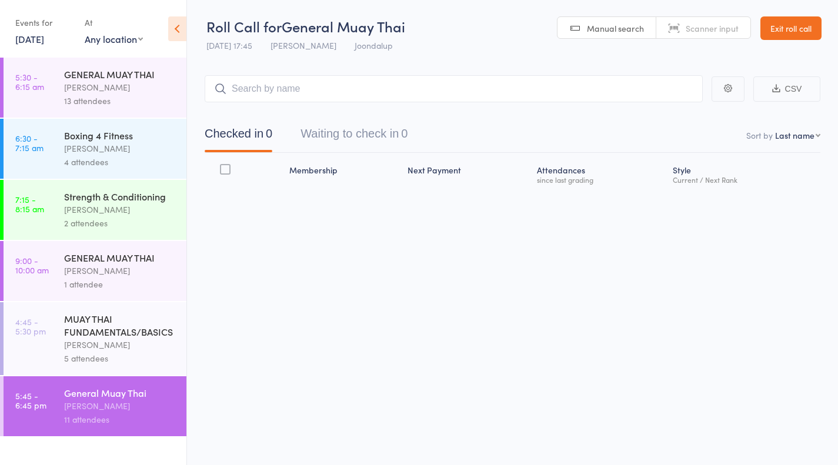 The height and width of the screenshot is (465, 838). I want to click on time: 4:45 - 5:30 pm, so click(31, 326).